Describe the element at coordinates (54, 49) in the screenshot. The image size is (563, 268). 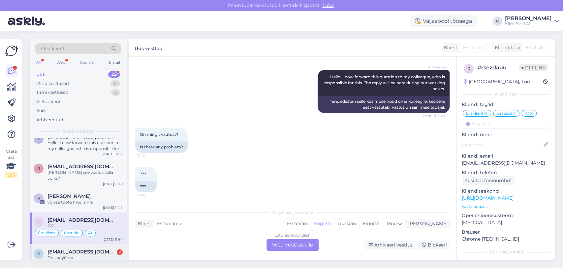
I see `span: Otsi kliente` at that location.